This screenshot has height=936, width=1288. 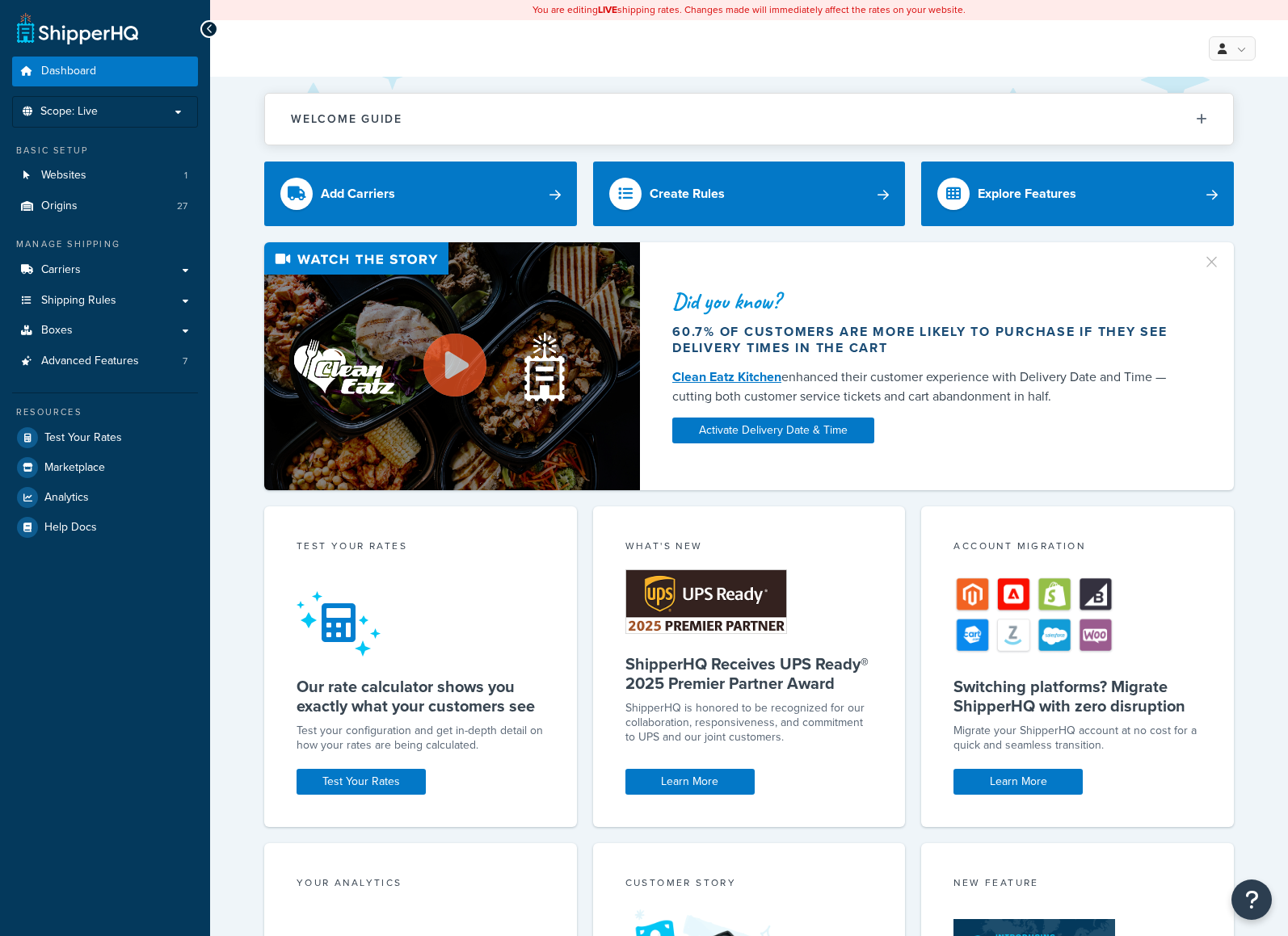 I want to click on a: Marketplace, so click(x=105, y=468).